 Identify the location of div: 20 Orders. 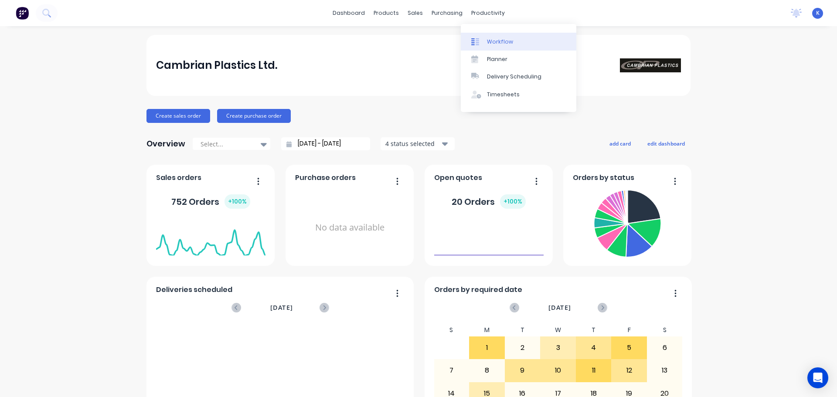
(489, 201).